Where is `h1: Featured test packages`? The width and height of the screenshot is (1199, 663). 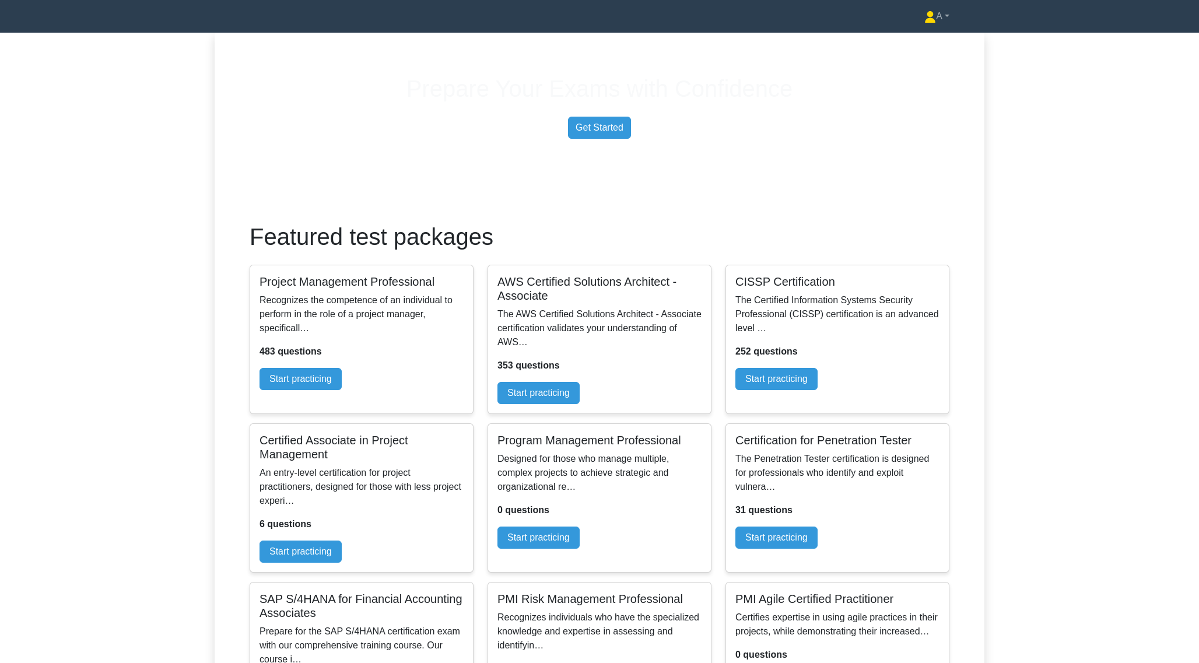
h1: Featured test packages is located at coordinates (599, 237).